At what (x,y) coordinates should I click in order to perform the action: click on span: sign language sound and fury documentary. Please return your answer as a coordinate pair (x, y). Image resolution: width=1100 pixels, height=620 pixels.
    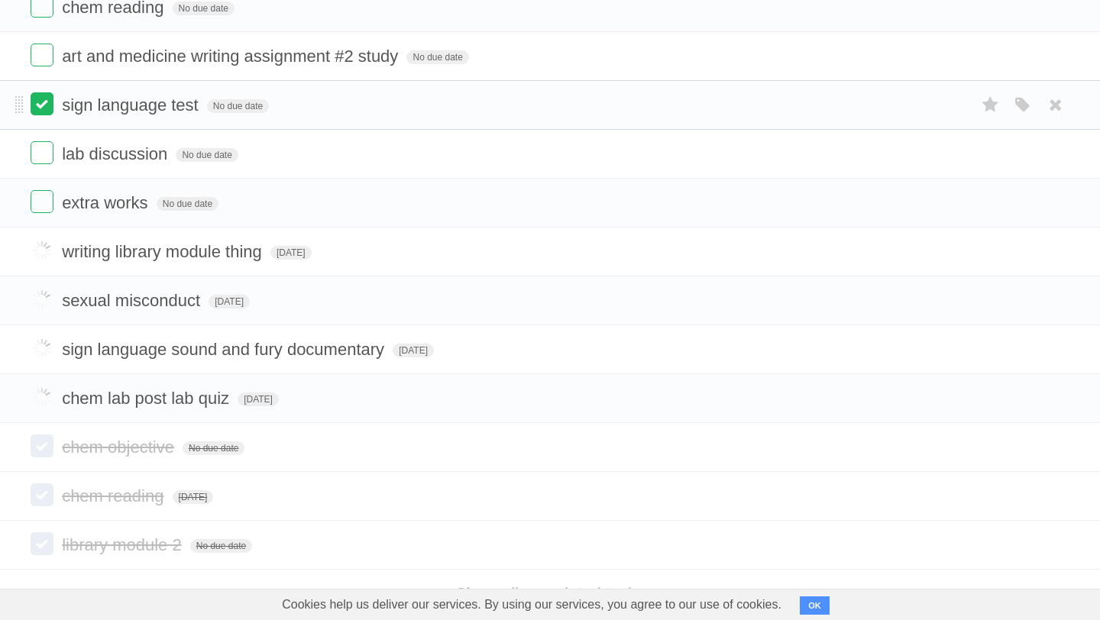
    Looking at the image, I should click on (225, 349).